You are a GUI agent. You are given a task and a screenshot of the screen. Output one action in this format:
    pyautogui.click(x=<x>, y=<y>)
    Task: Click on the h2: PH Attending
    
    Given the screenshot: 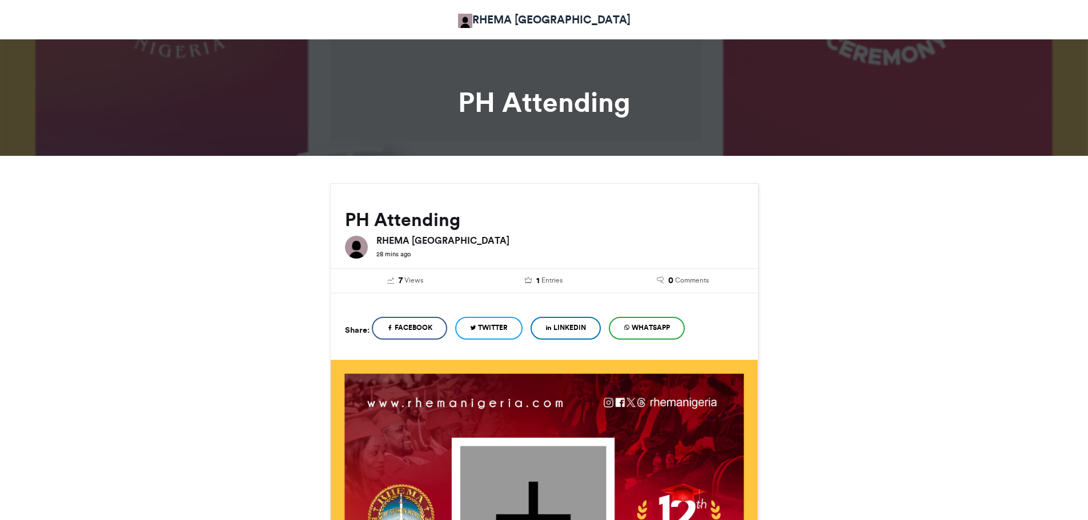 What is the action you would take?
    pyautogui.click(x=544, y=220)
    